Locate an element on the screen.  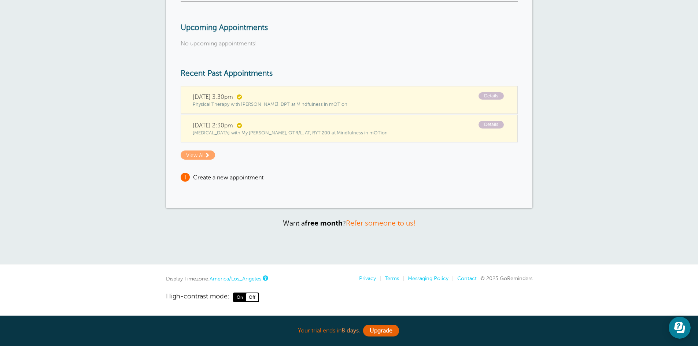
span: High-contrast mode: is located at coordinates (198, 298).